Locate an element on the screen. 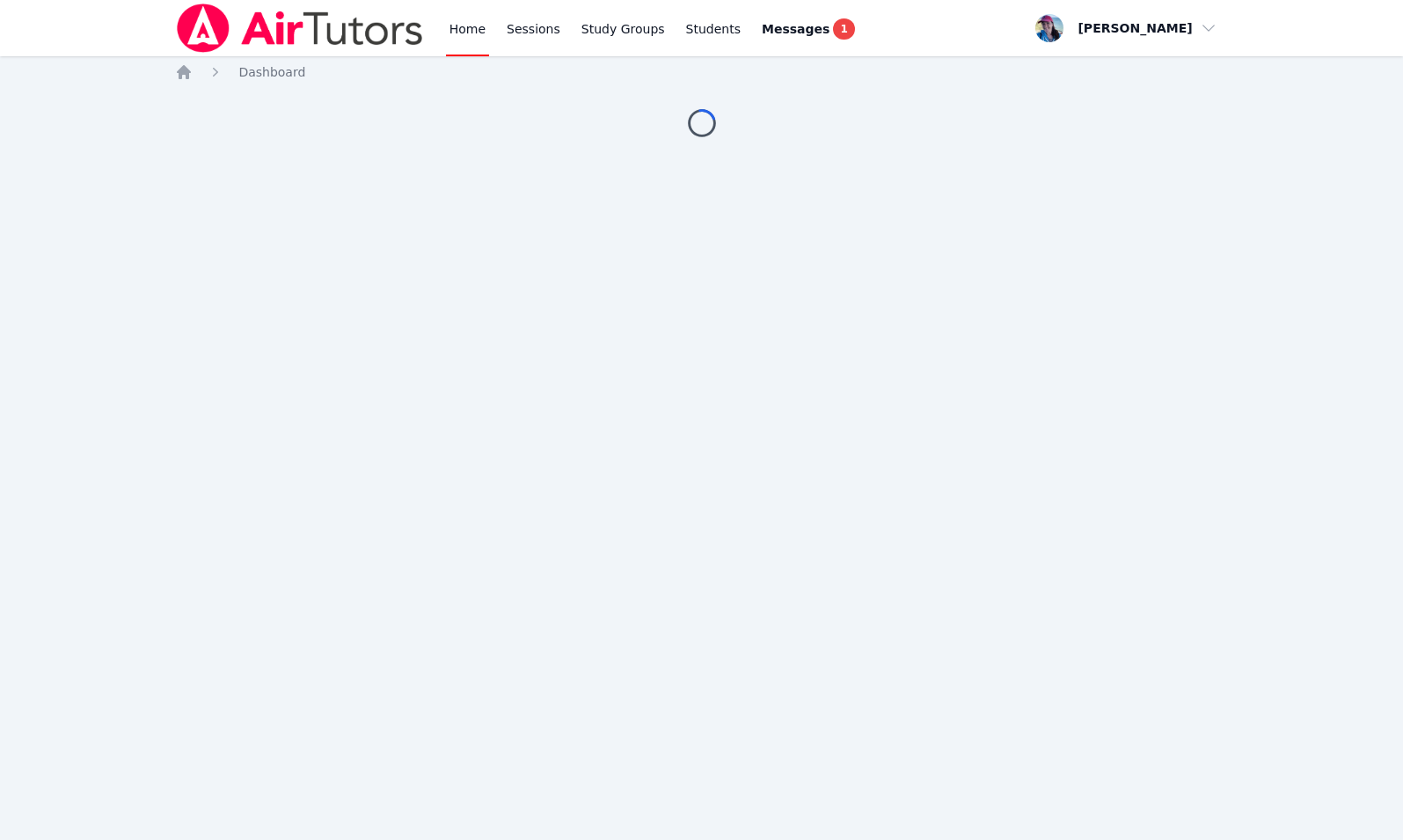  span: Messages is located at coordinates (796, 29).